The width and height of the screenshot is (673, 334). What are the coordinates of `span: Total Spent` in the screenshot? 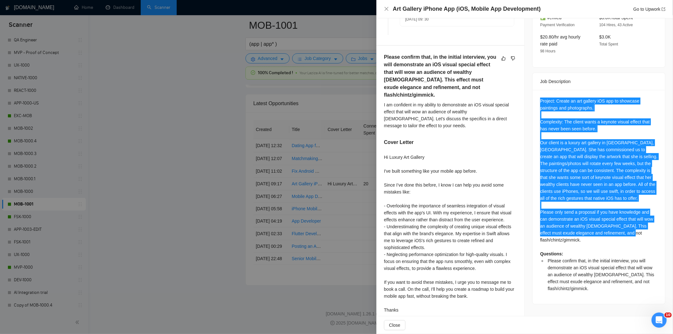 It's located at (608, 44).